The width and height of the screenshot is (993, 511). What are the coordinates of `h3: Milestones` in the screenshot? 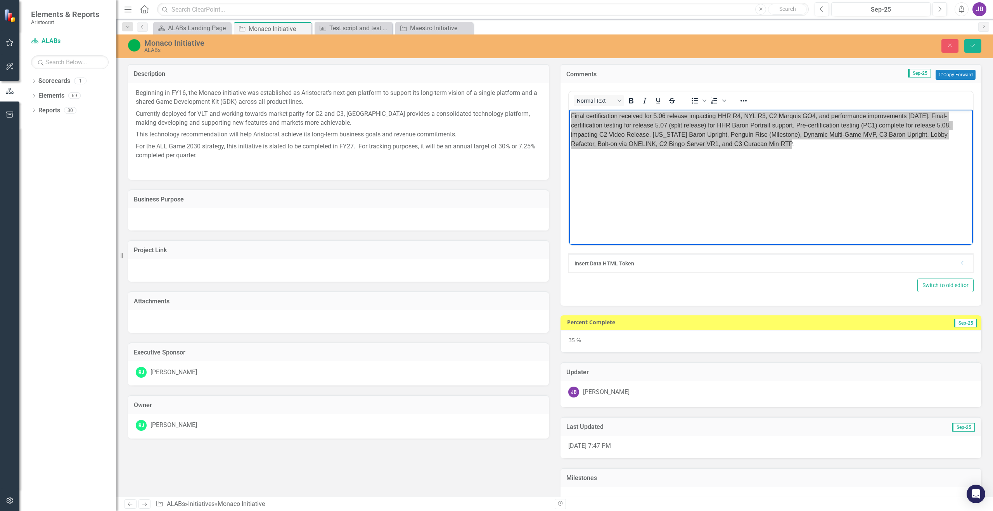 It's located at (771, 479).